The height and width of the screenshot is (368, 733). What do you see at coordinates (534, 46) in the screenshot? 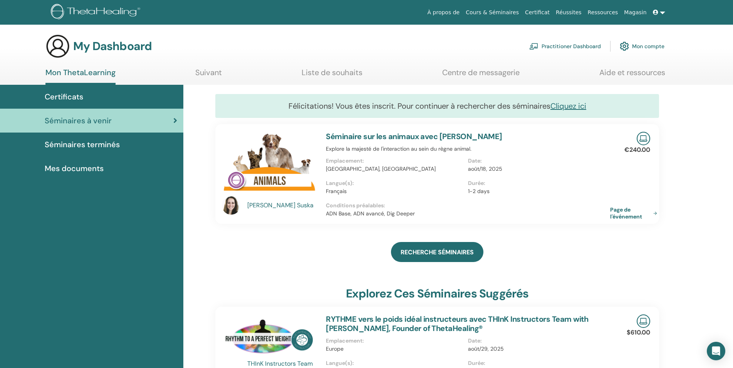
I see `img: chalkboard-teacher.svg` at bounding box center [534, 46].